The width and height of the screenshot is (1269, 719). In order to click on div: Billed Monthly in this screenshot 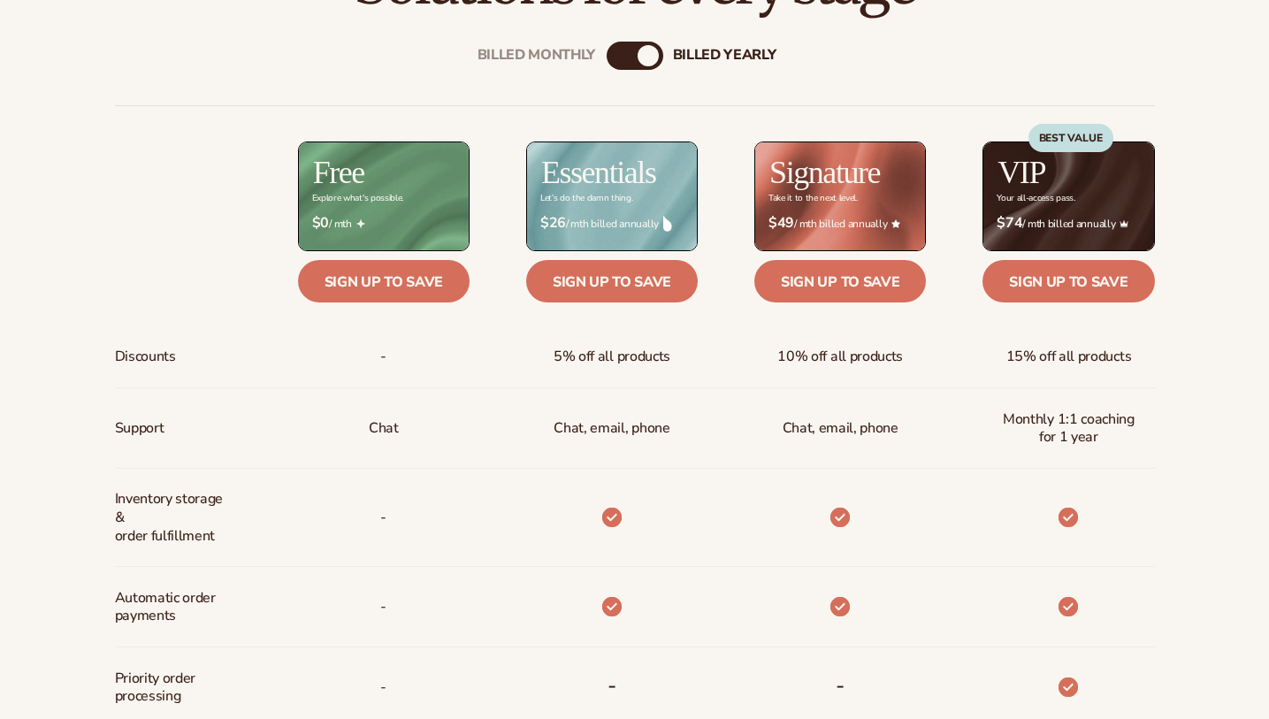, I will do `click(537, 56)`.